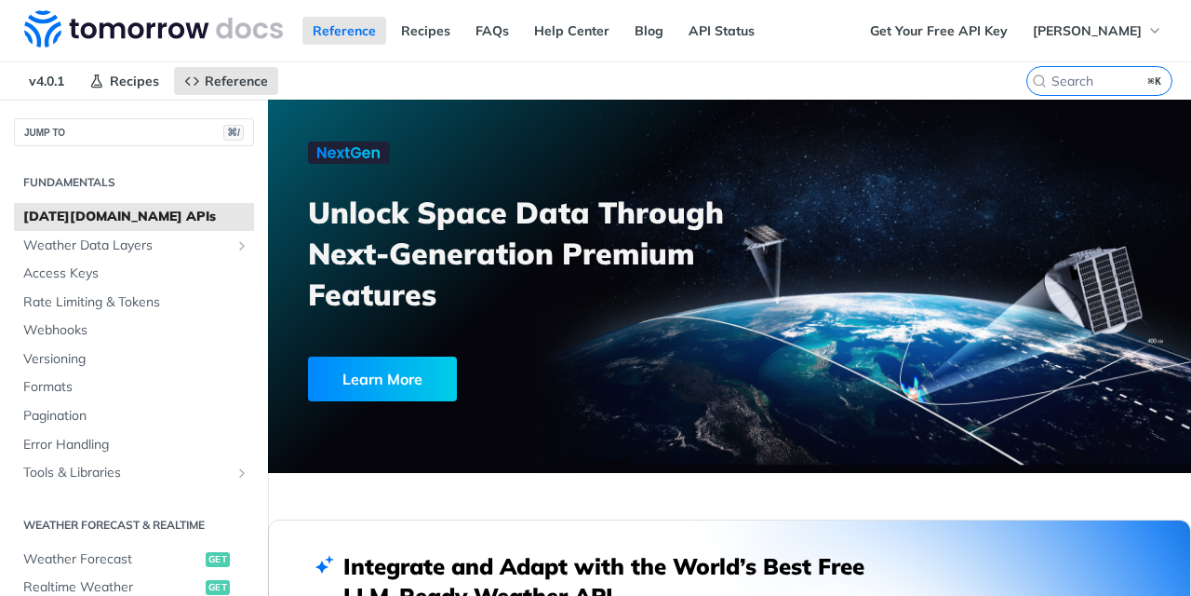  What do you see at coordinates (134, 182) in the screenshot?
I see `h2: Fundamentals` at bounding box center [134, 182].